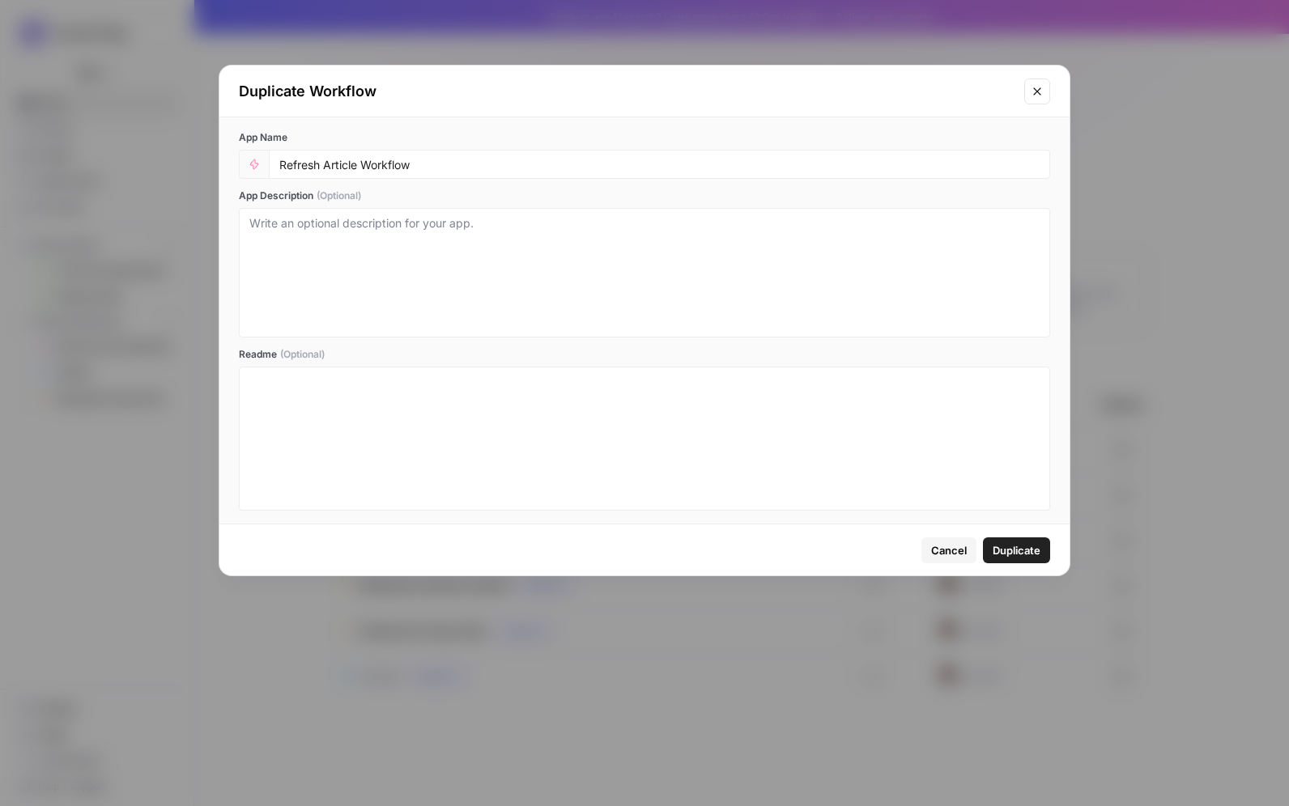 The image size is (1289, 806). I want to click on button: Cancel, so click(949, 551).